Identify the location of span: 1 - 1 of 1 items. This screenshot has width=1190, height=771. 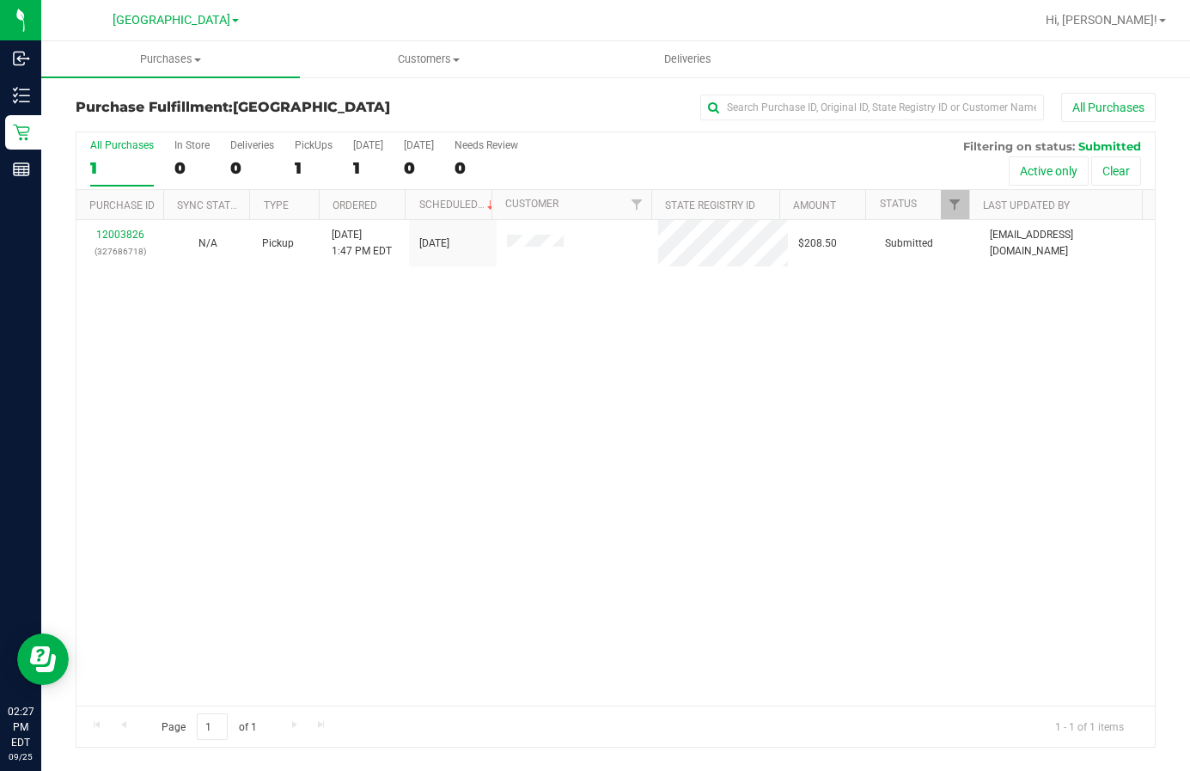
(1090, 726).